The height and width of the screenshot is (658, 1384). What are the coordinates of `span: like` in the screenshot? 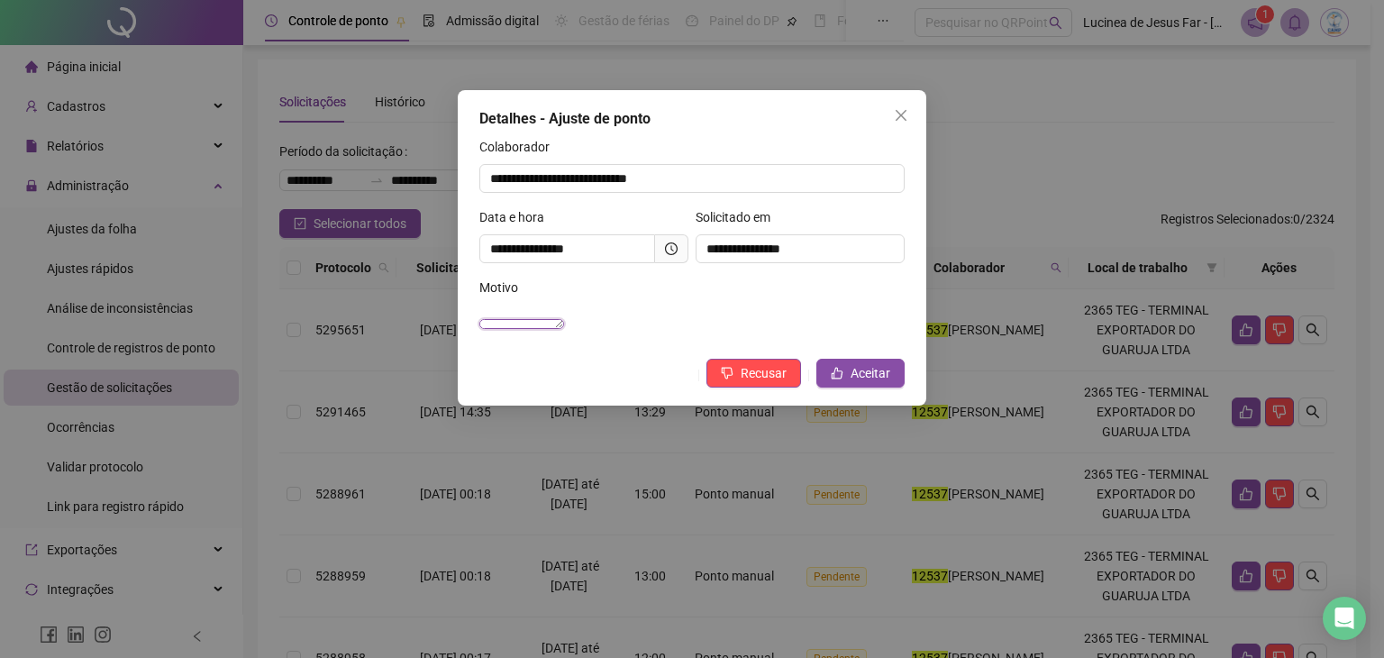 It's located at (837, 373).